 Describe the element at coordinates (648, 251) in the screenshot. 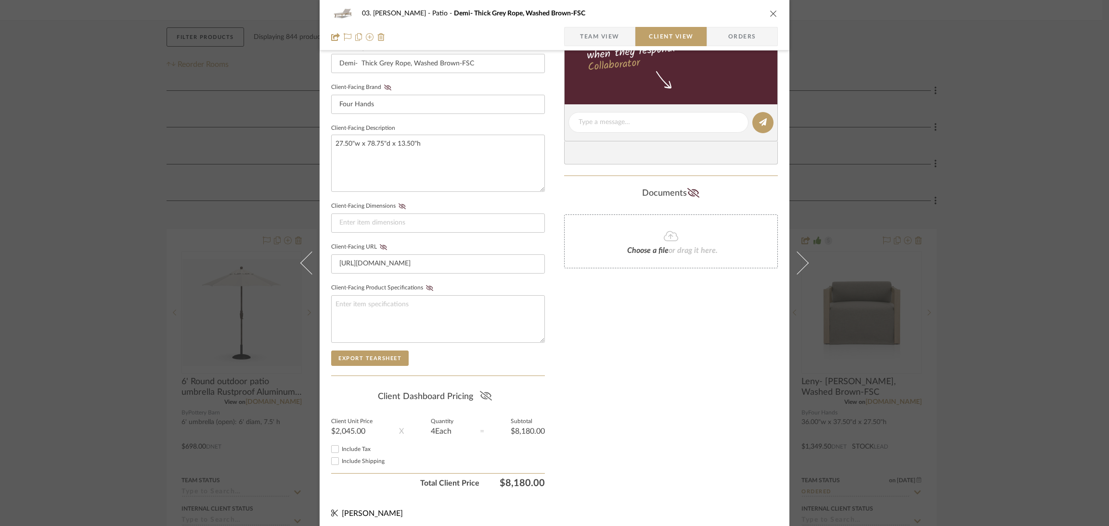

I see `span: Choose a file` at that location.